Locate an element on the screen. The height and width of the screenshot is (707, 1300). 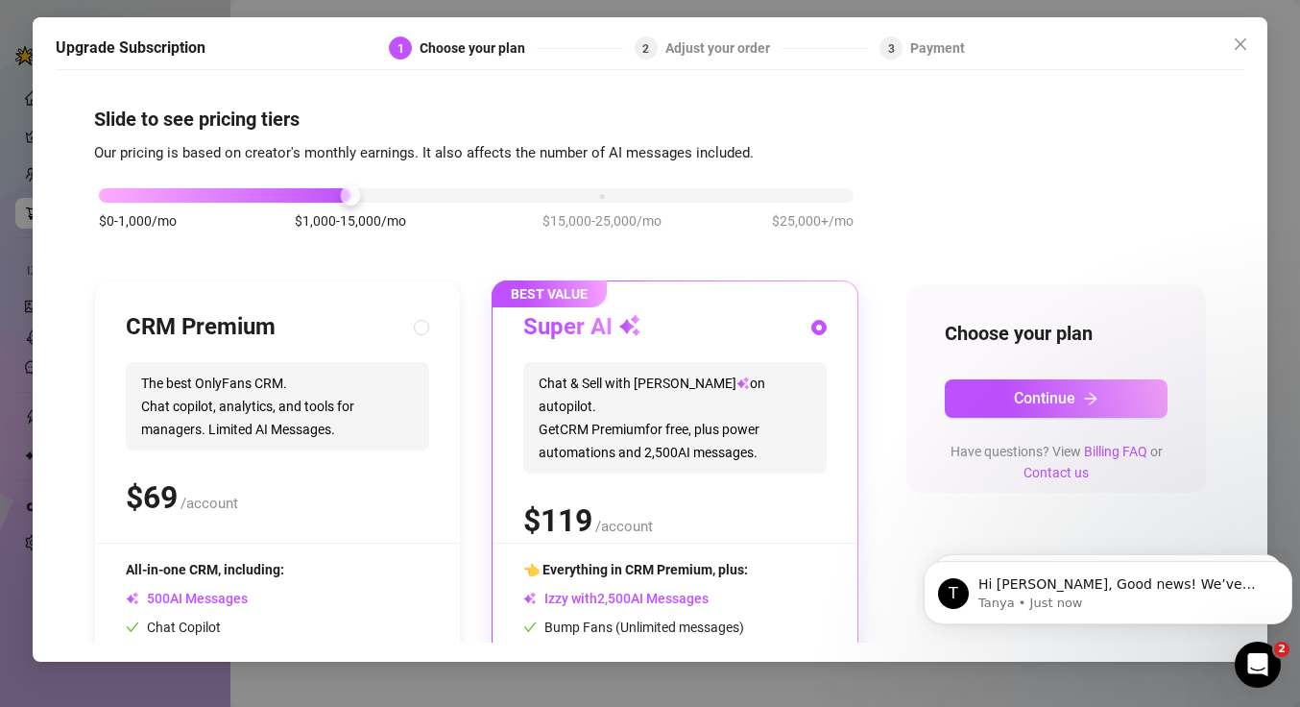
span: $25,000+/mo is located at coordinates (812, 222).